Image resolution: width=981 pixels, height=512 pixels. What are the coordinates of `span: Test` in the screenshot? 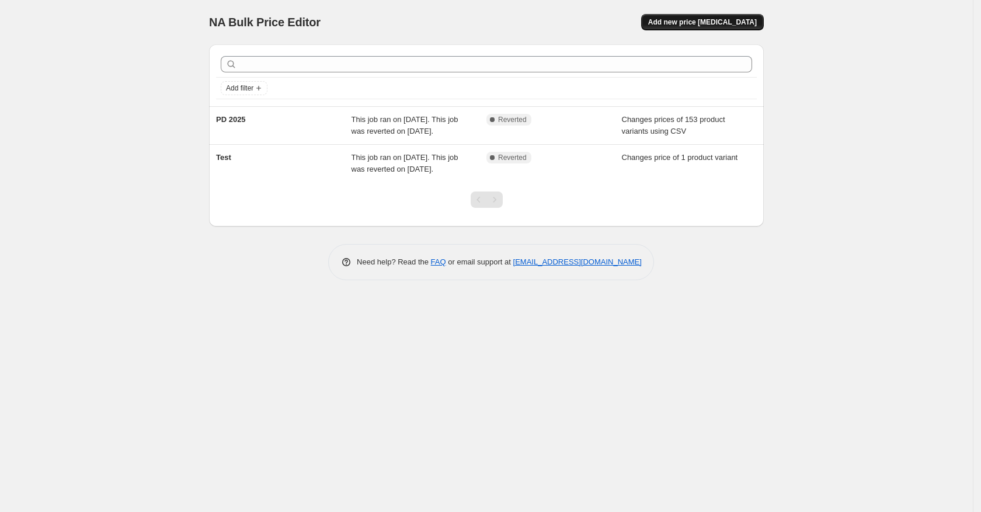 It's located at (224, 157).